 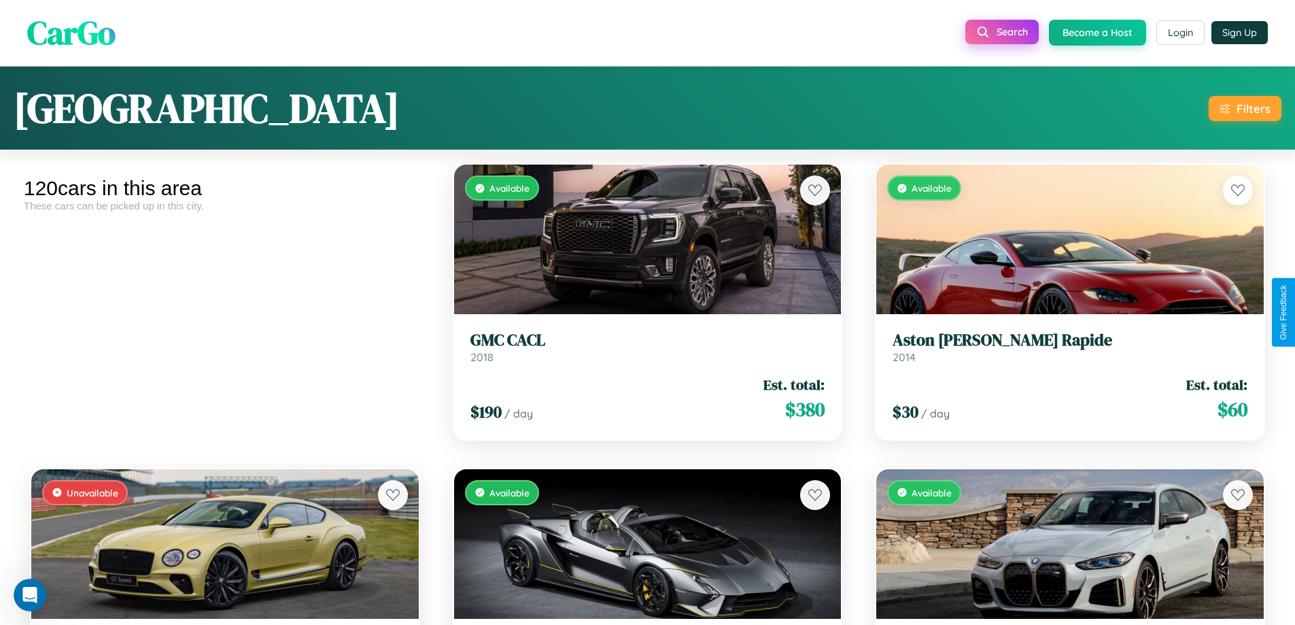 I want to click on a: GMC CACL2018, so click(x=648, y=347).